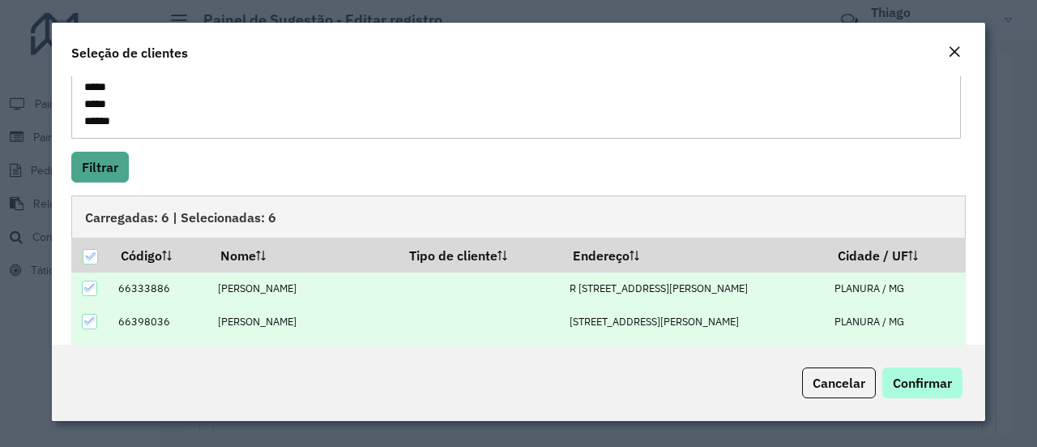 The image size is (1037, 447). I want to click on button: Filtrar, so click(100, 167).